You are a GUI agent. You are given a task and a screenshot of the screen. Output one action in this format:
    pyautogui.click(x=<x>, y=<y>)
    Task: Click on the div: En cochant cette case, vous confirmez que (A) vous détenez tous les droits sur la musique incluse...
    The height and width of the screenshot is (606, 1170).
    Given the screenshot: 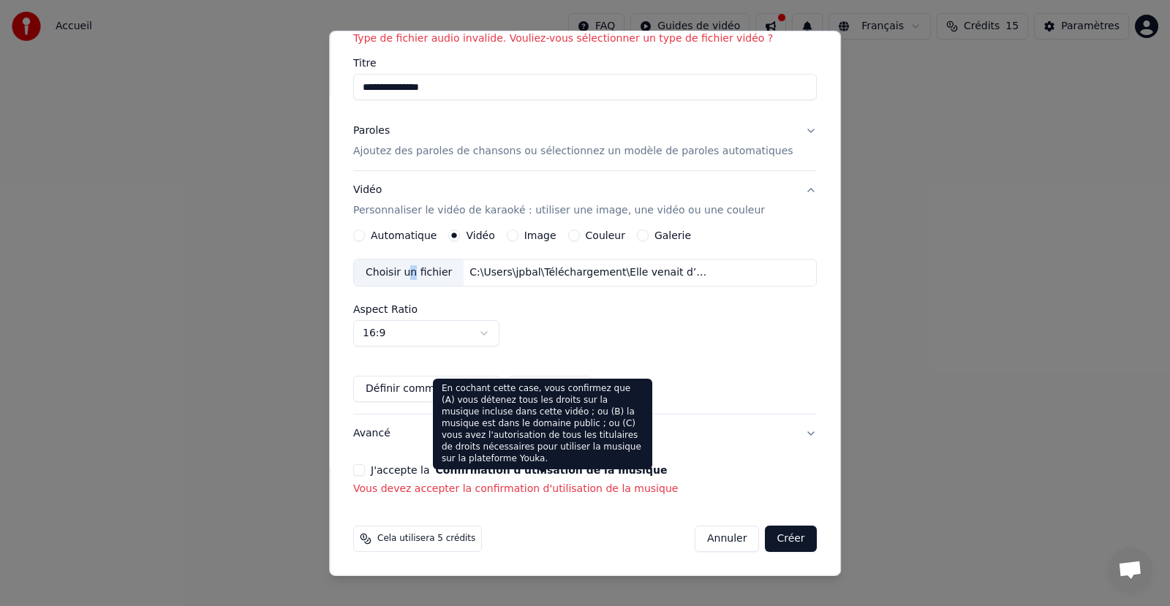 What is the action you would take?
    pyautogui.click(x=543, y=424)
    